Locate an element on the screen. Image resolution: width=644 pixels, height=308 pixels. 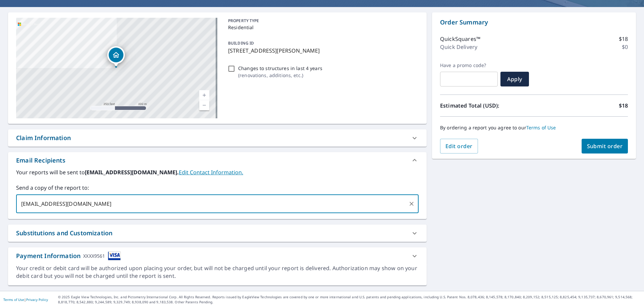
div: Payment InformationXXXX9561cardImage is located at coordinates (217, 256).